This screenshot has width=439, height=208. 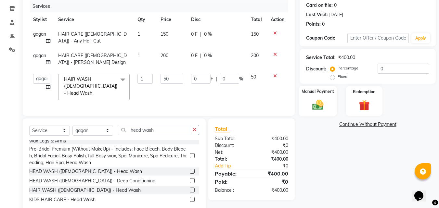 What do you see at coordinates (318, 91) in the screenshot?
I see `label: Manual Payment` at bounding box center [318, 91].